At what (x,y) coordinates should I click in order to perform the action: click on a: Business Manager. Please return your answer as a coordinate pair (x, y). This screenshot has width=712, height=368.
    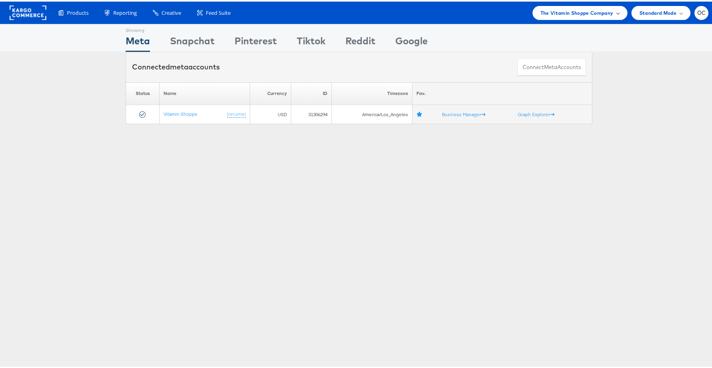
    Looking at the image, I should click on (464, 113).